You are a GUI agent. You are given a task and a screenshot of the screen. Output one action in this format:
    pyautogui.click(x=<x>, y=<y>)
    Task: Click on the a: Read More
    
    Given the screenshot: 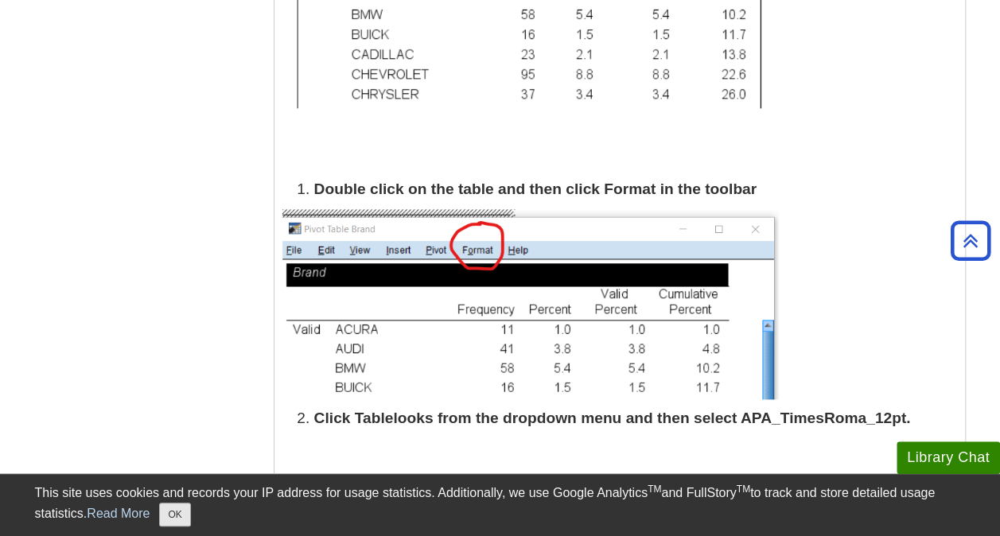 What is the action you would take?
    pyautogui.click(x=118, y=513)
    